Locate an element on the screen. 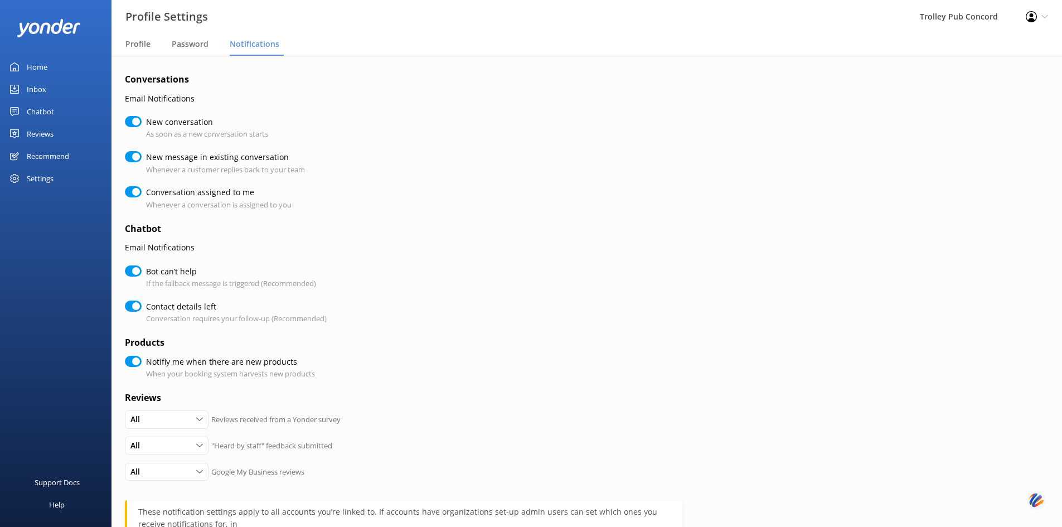 The image size is (1062, 527). label: Bot can’t help is located at coordinates (228, 272).